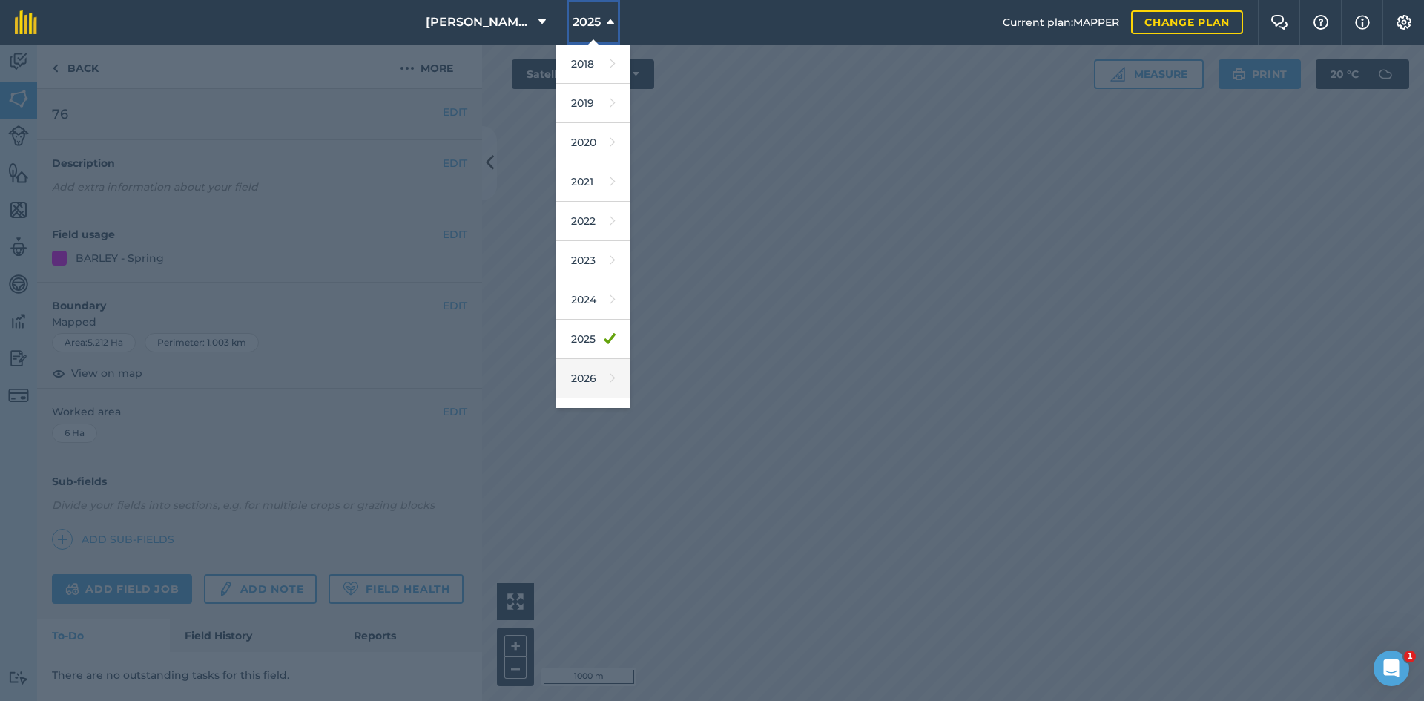 The width and height of the screenshot is (1424, 701). What do you see at coordinates (593, 339) in the screenshot?
I see `a: 2025` at bounding box center [593, 339].